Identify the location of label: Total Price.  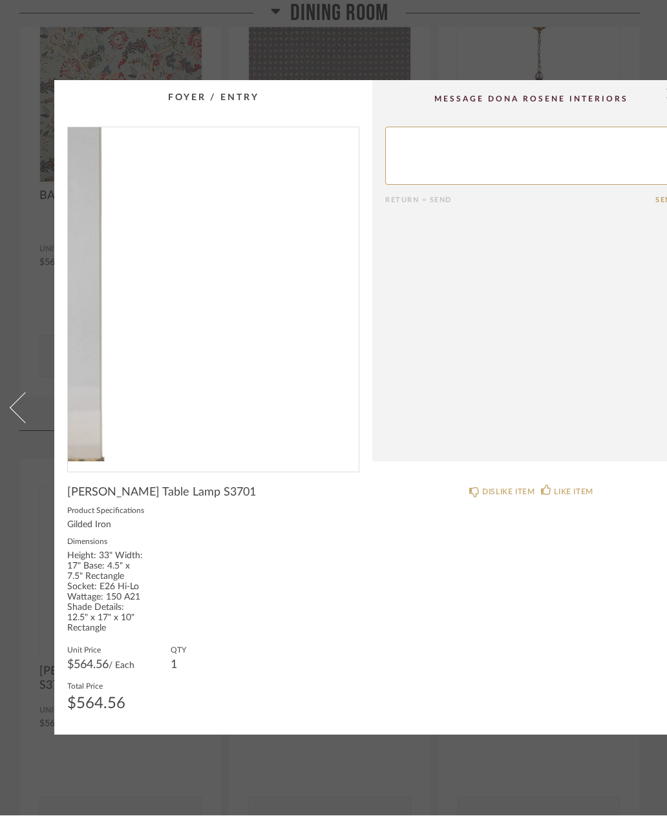
(96, 686).